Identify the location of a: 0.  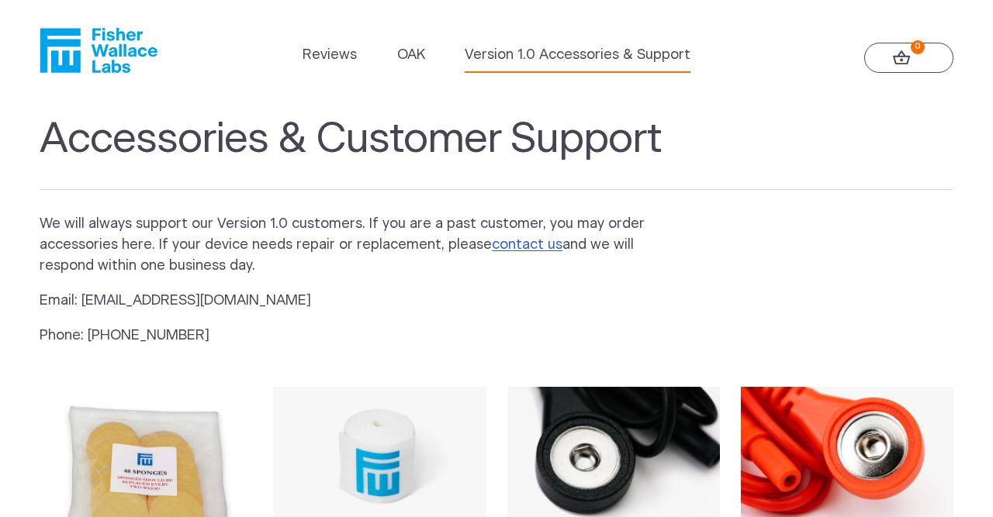
(908, 57).